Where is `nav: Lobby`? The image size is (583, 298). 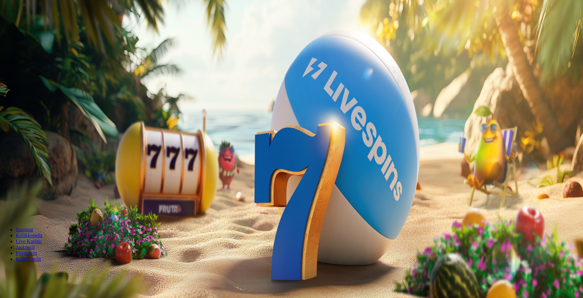 nav: Lobby is located at coordinates (291, 239).